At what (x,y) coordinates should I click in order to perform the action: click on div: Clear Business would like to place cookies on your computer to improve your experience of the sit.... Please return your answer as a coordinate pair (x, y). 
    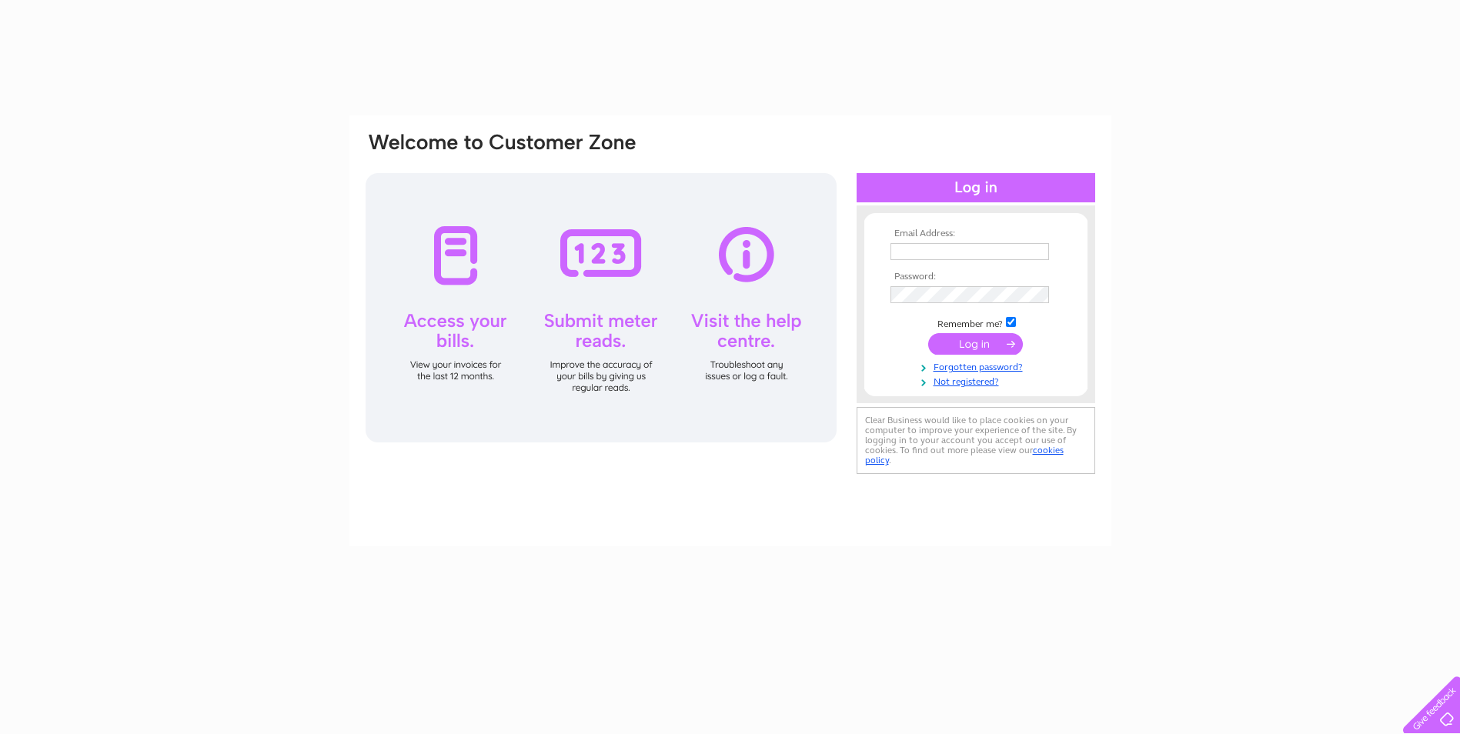
    Looking at the image, I should click on (976, 440).